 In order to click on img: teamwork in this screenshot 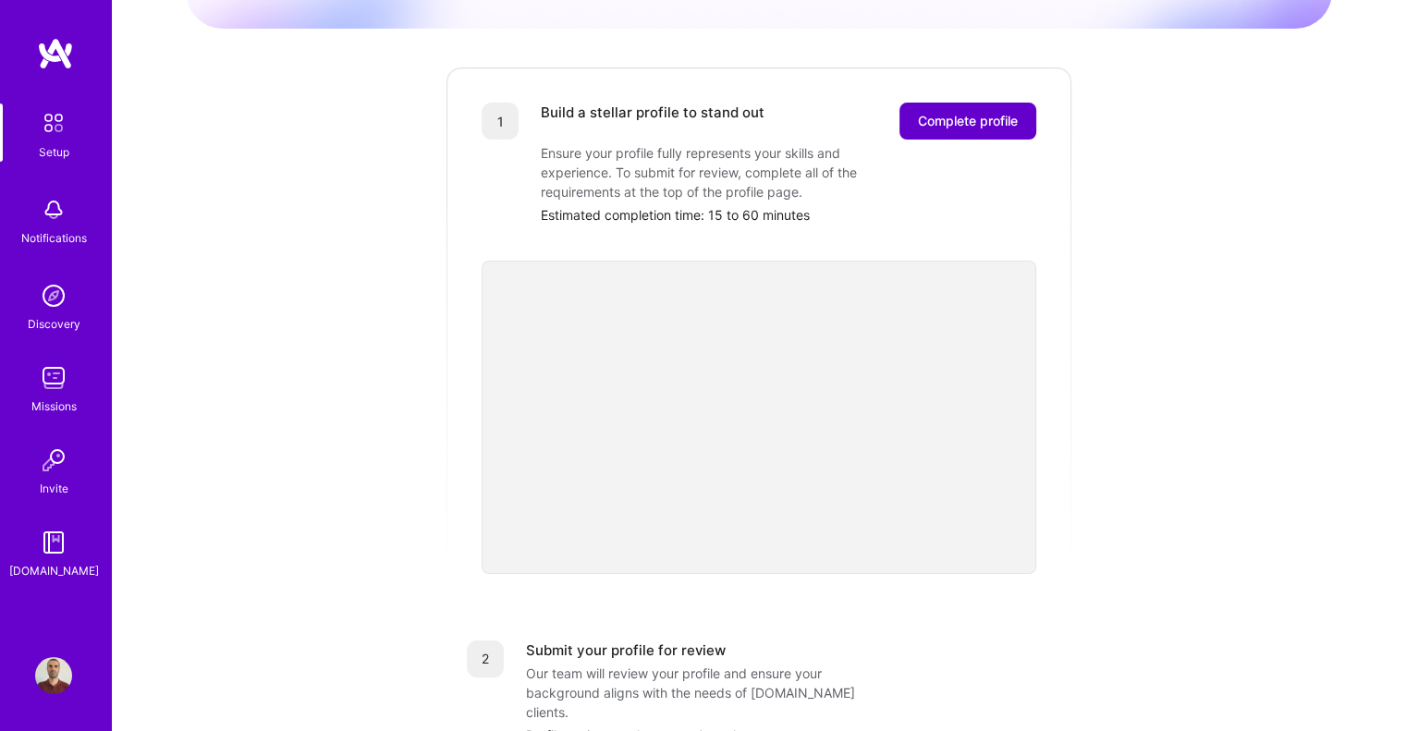, I will do `click(54, 378)`.